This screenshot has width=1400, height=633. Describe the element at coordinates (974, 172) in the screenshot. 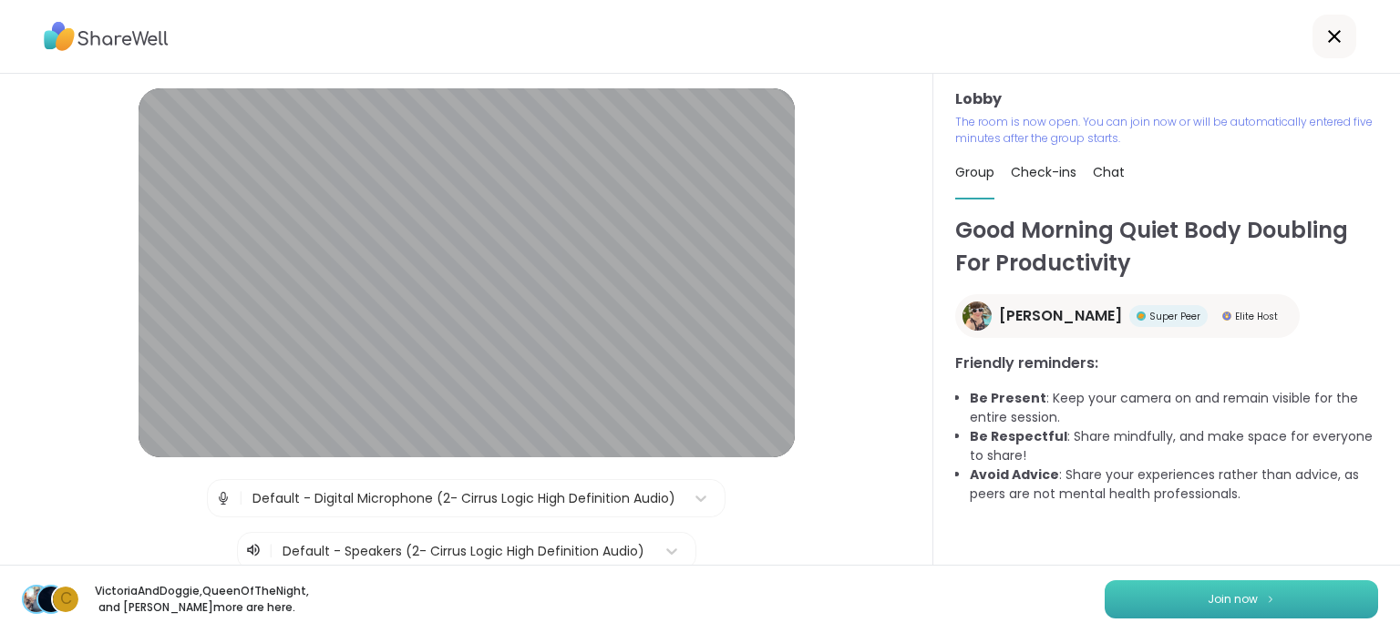

I see `span: Group` at that location.